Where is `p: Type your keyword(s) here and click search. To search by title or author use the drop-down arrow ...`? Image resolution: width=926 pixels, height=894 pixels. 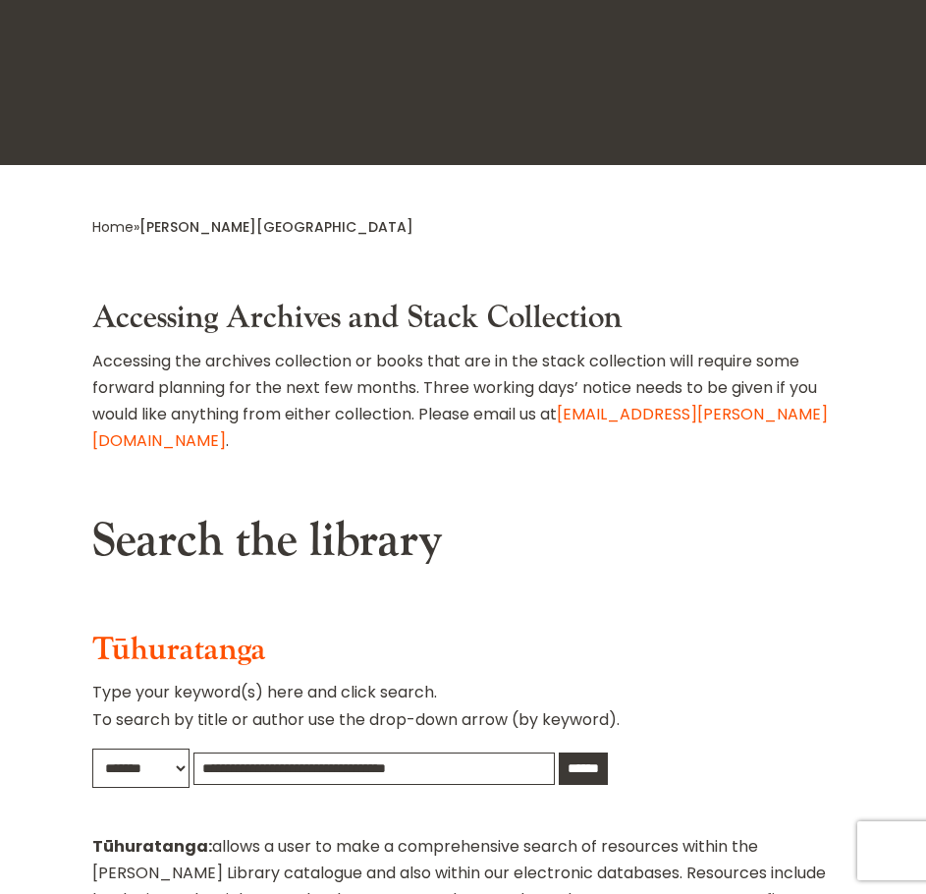 p: Type your keyword(s) here and click search. To search by title or author use the drop-down arrow ... is located at coordinates (463, 713).